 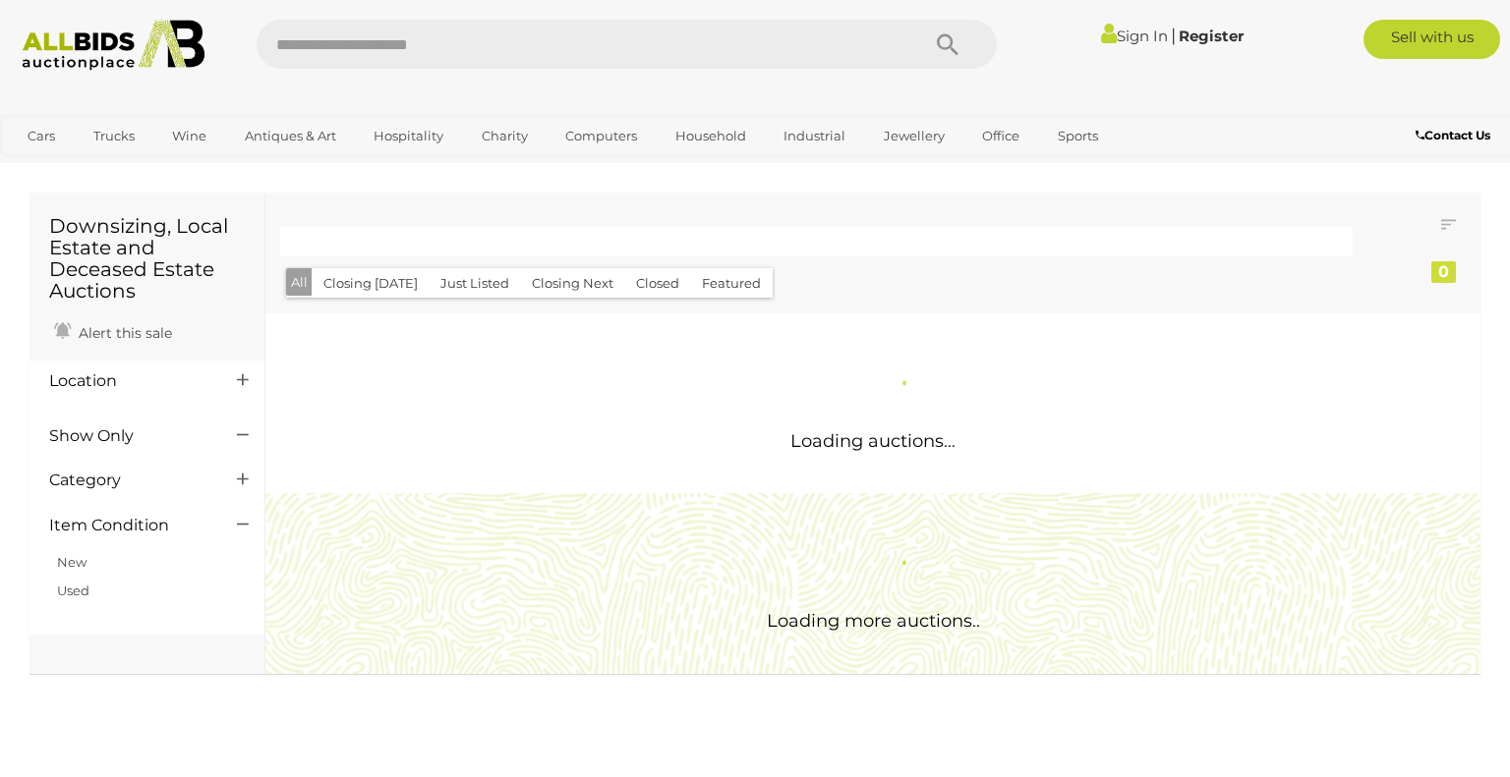 What do you see at coordinates (731, 283) in the screenshot?
I see `button: Featured` at bounding box center [731, 283].